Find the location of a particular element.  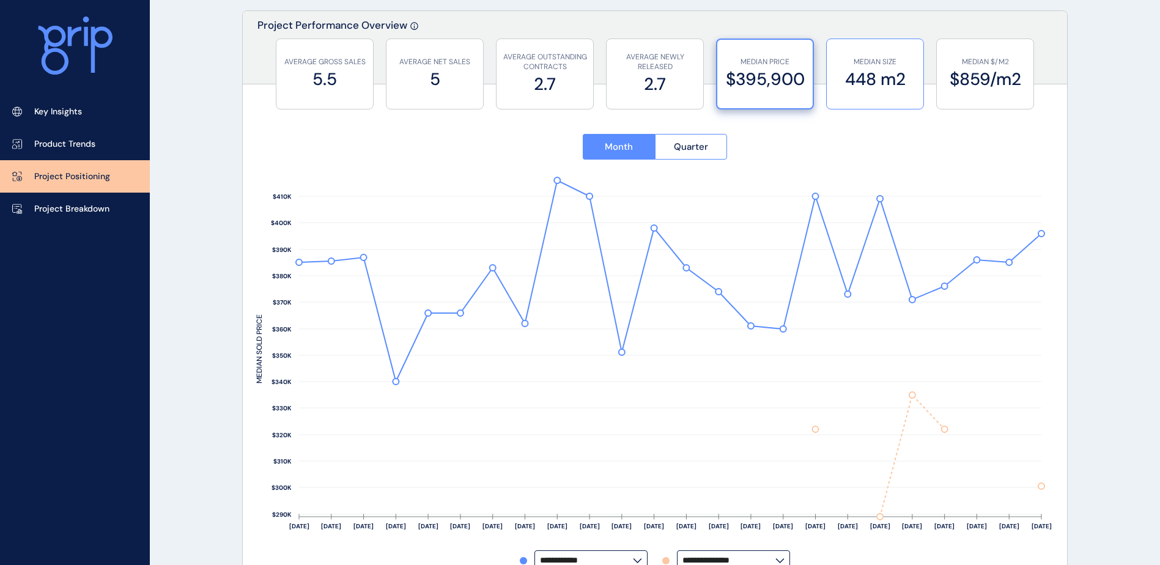

button: Month is located at coordinates (619, 147).